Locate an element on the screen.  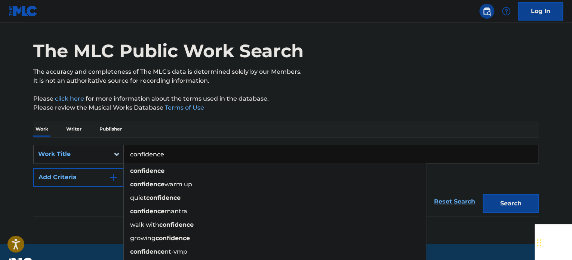
p: Publisher is located at coordinates (111, 129).